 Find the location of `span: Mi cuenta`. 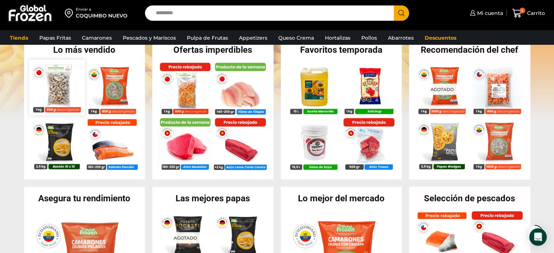

span: Mi cuenta is located at coordinates (490, 13).